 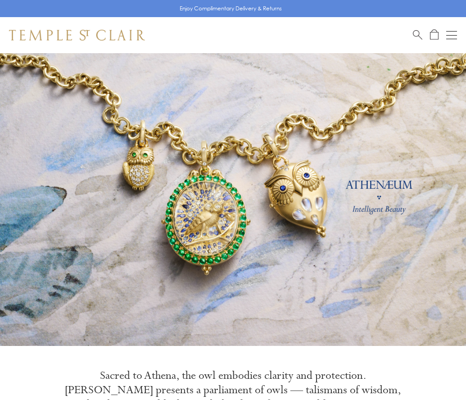 What do you see at coordinates (417, 35) in the screenshot?
I see `a: Search` at bounding box center [417, 35].